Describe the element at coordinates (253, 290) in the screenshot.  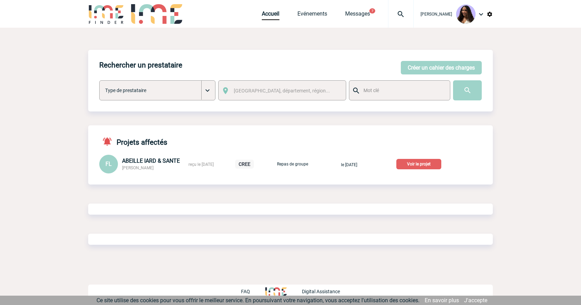
I see `a: FAQ` at that location.